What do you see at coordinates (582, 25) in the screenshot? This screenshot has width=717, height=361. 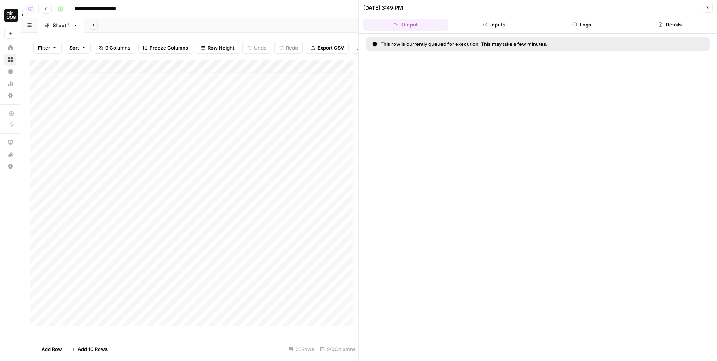 I see `button: Logs` at bounding box center [582, 25].